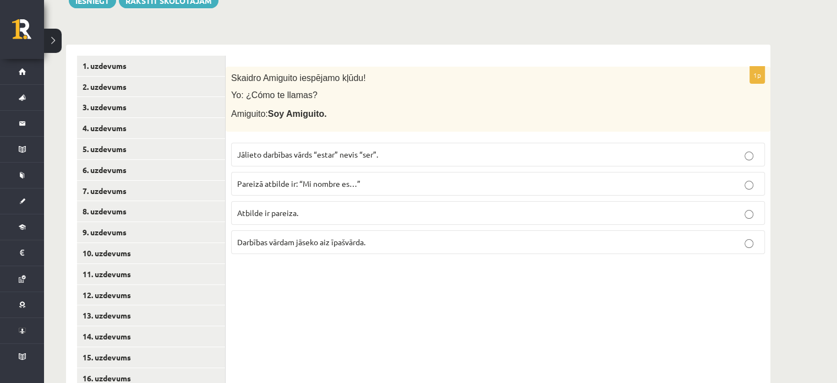 Image resolution: width=837 pixels, height=383 pixels. What do you see at coordinates (308, 154) in the screenshot?
I see `span: Jālieto darbības vārds “estar” nevis “ser”.` at bounding box center [308, 154].